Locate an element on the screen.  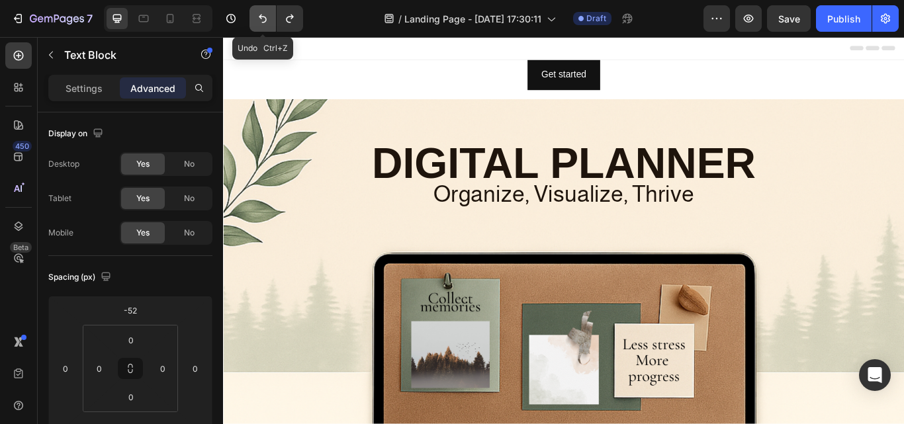
button: Get started is located at coordinates (396, 44).